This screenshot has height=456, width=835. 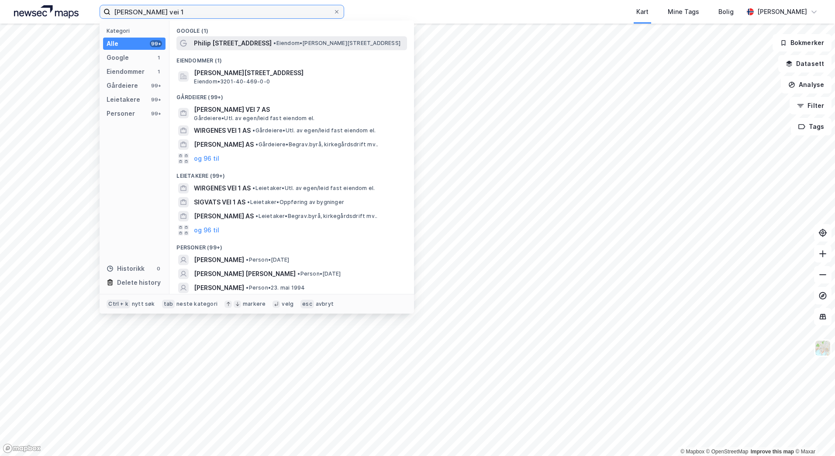 What do you see at coordinates (275, 288) in the screenshot?
I see `span: Person • 23. mai 1994` at bounding box center [275, 288].